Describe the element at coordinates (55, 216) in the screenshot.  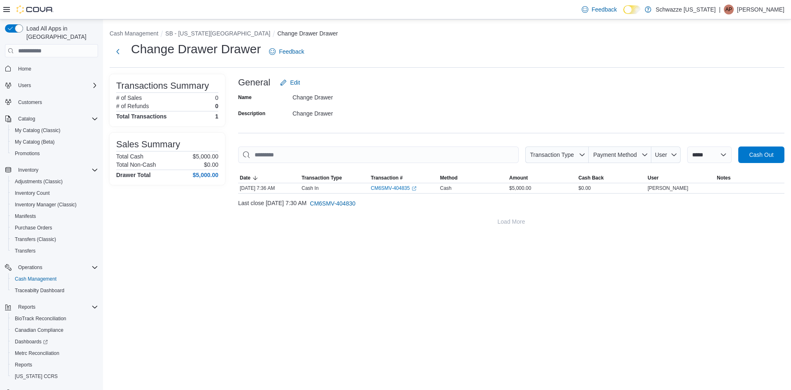
I see `button: Manifests` at that location.